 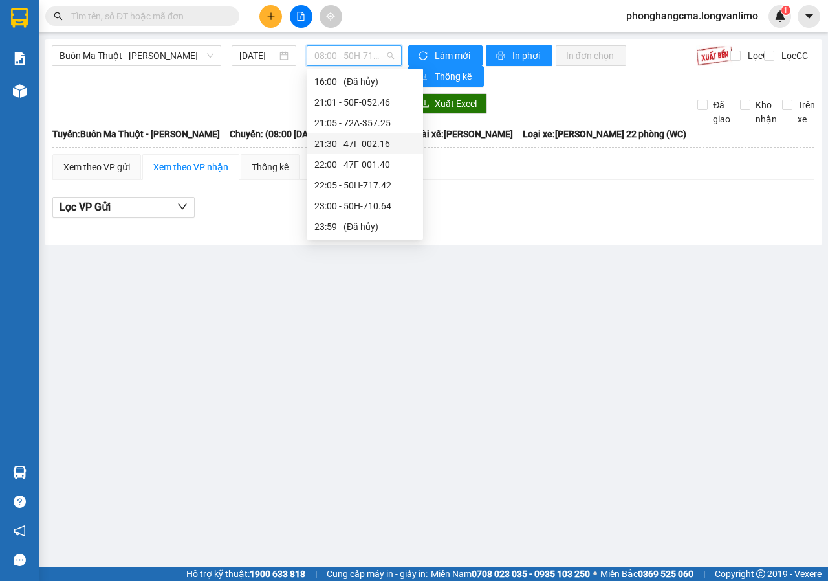 I want to click on strong: 0708 023 035 - 0935 103 250, so click(x=531, y=573).